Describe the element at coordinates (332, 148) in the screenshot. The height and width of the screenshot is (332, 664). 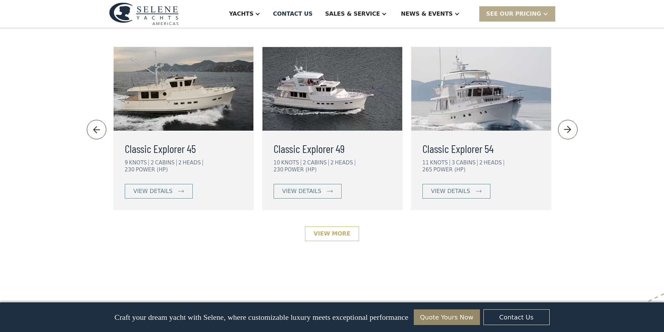
I see `a: Classic Explorer 49` at that location.